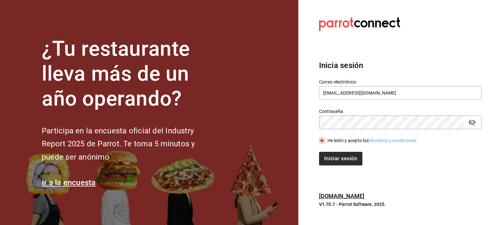  Describe the element at coordinates (400, 111) in the screenshot. I see `label: Contraseña` at that location.